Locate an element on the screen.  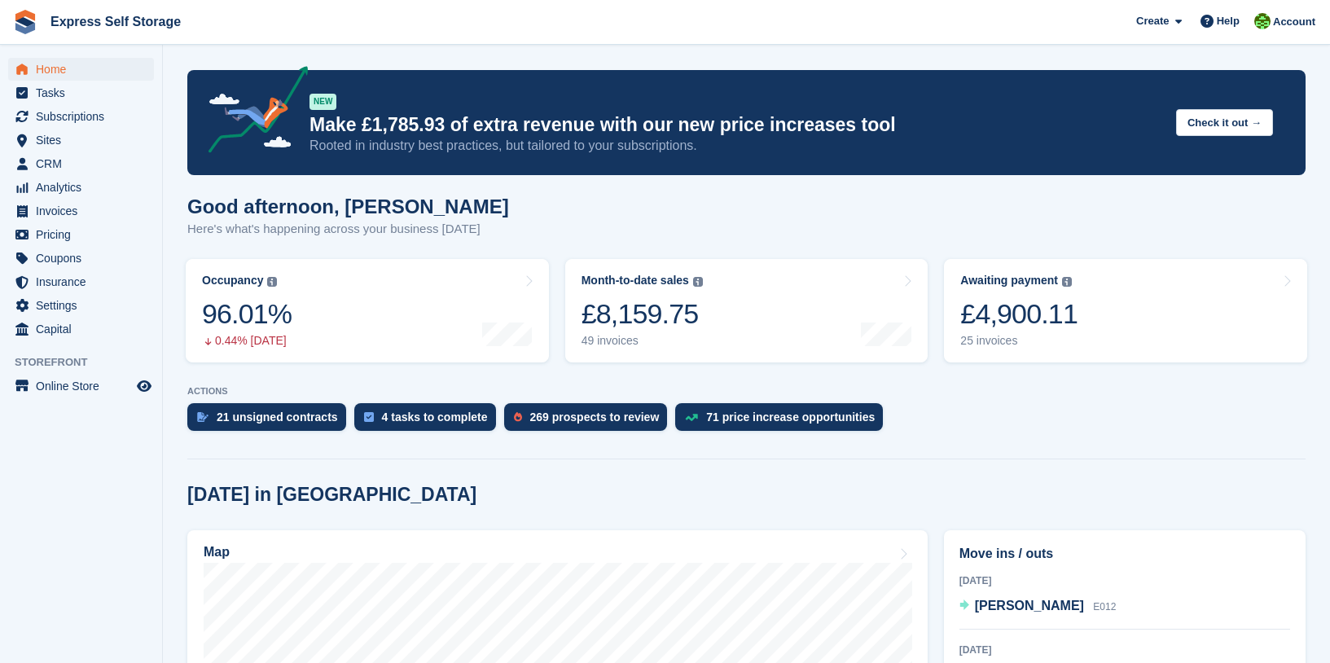
span: Sites is located at coordinates (85, 140).